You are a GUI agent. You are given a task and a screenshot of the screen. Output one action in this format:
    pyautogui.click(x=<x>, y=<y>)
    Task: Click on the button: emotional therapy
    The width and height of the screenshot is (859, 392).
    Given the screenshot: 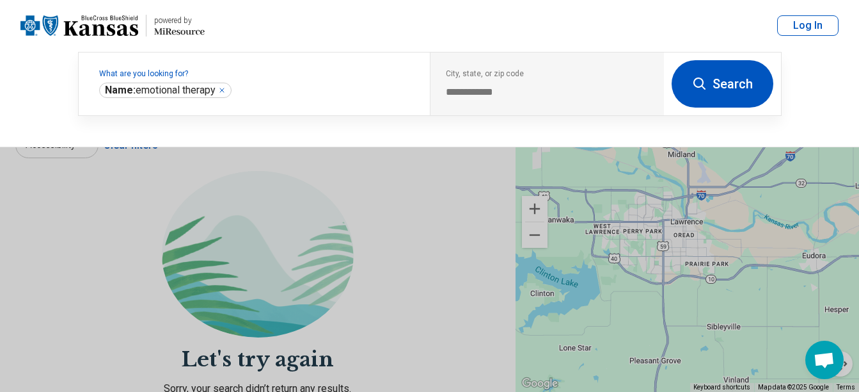 What is the action you would take?
    pyautogui.click(x=222, y=90)
    